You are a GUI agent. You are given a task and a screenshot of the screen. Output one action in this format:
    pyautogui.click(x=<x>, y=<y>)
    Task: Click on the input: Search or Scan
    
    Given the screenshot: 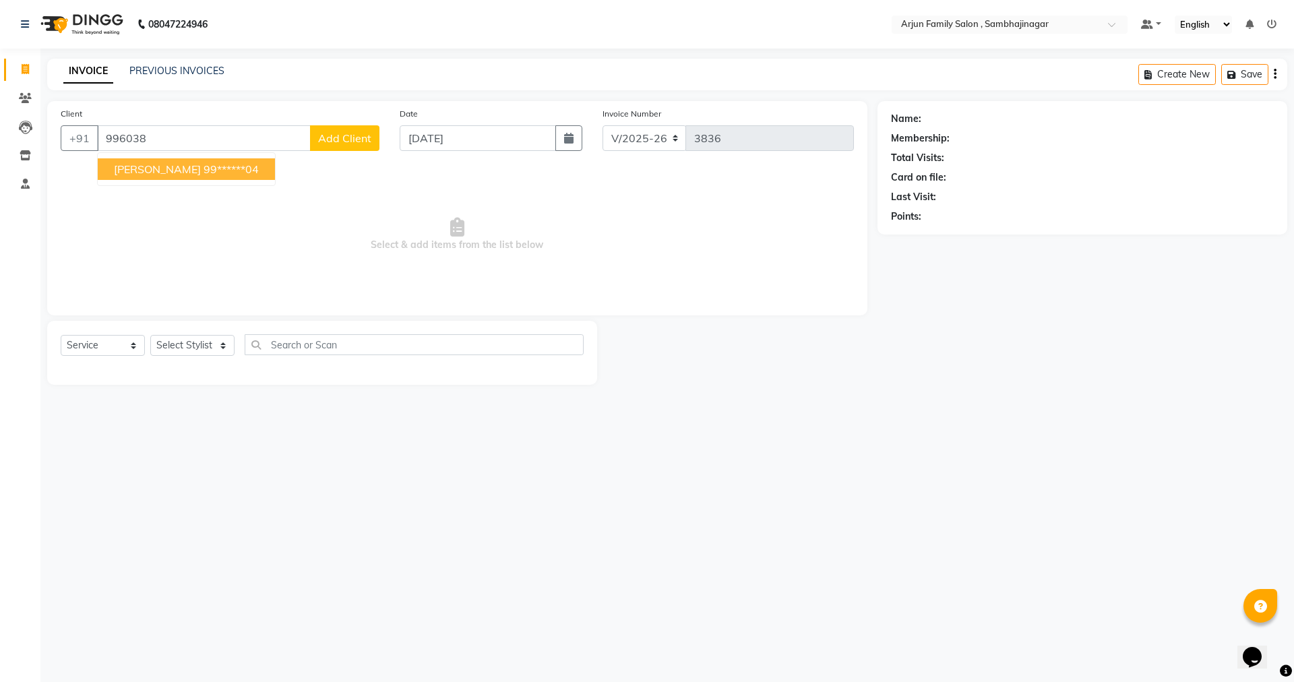 What is the action you would take?
    pyautogui.click(x=414, y=344)
    